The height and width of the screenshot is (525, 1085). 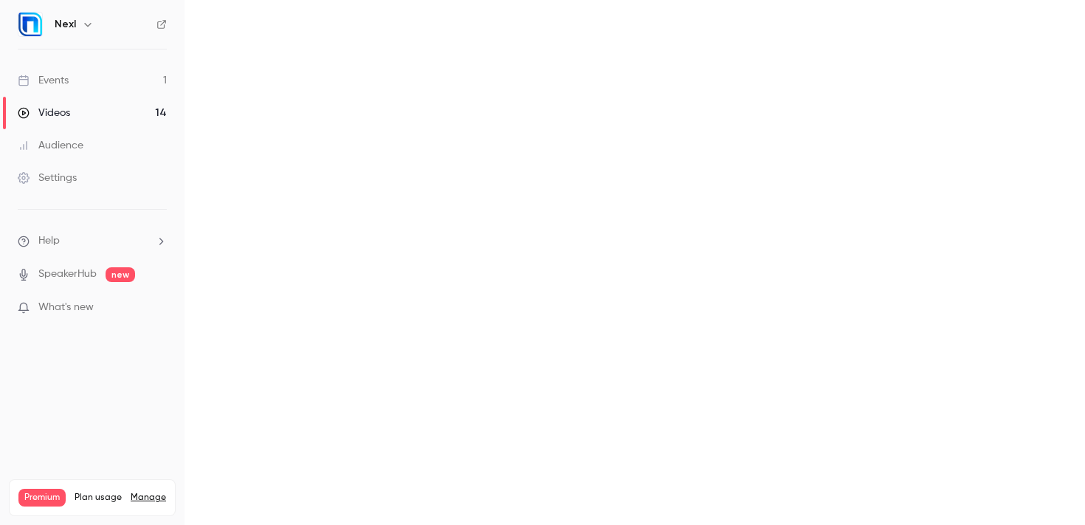 What do you see at coordinates (44, 113) in the screenshot?
I see `div: Videos` at bounding box center [44, 113].